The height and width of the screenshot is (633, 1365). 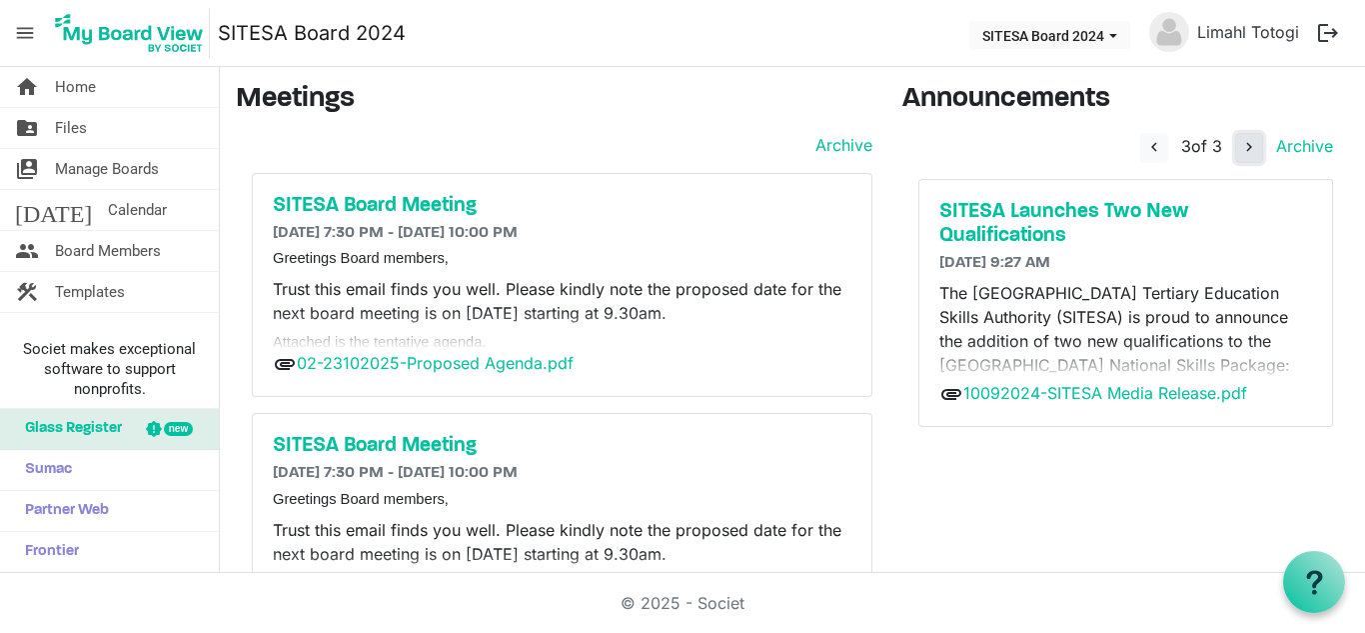 What do you see at coordinates (683, 603) in the screenshot?
I see `a: © 2025 - Societ` at bounding box center [683, 603].